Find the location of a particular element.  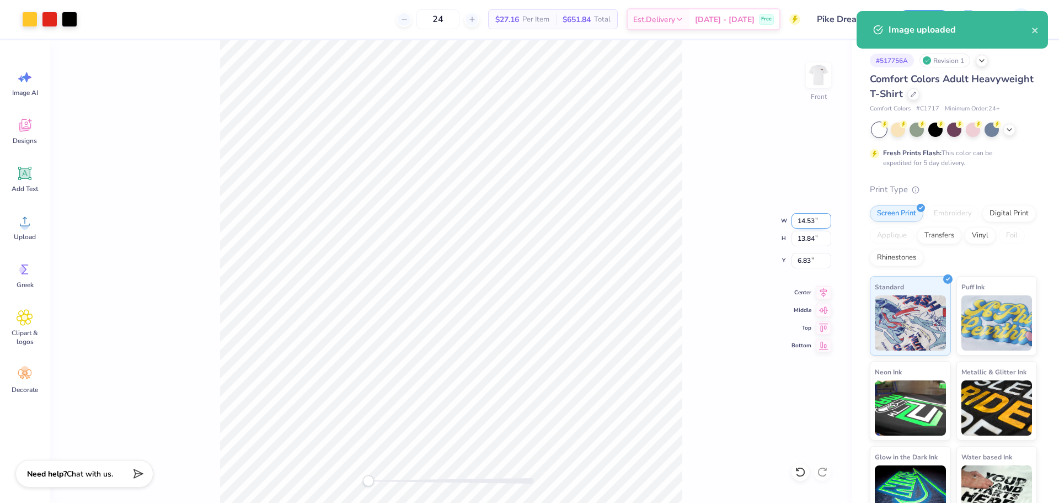

span: Chat with us. is located at coordinates (90, 473).